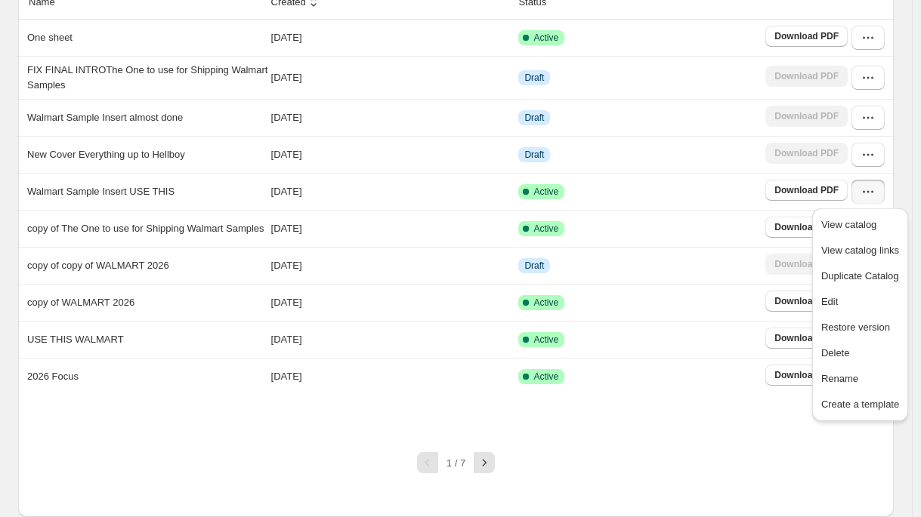  What do you see at coordinates (105, 118) in the screenshot?
I see `p: Walmart Sample Insert almost done` at bounding box center [105, 118].